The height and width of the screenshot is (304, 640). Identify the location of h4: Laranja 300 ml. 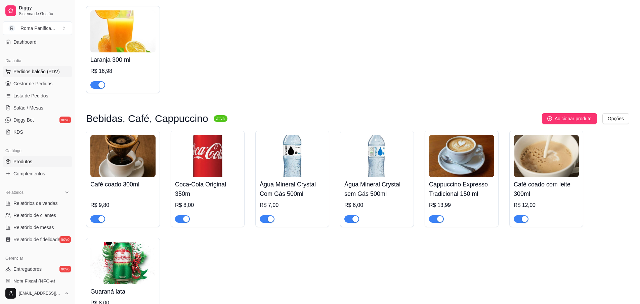
(123, 60).